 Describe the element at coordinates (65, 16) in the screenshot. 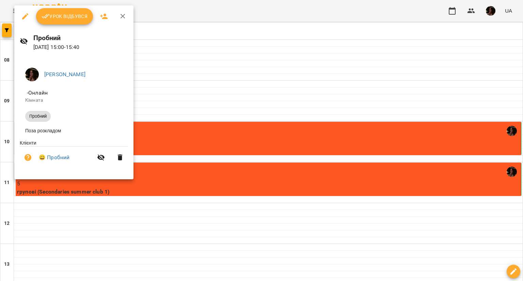

I see `button: Урок відбувся` at that location.